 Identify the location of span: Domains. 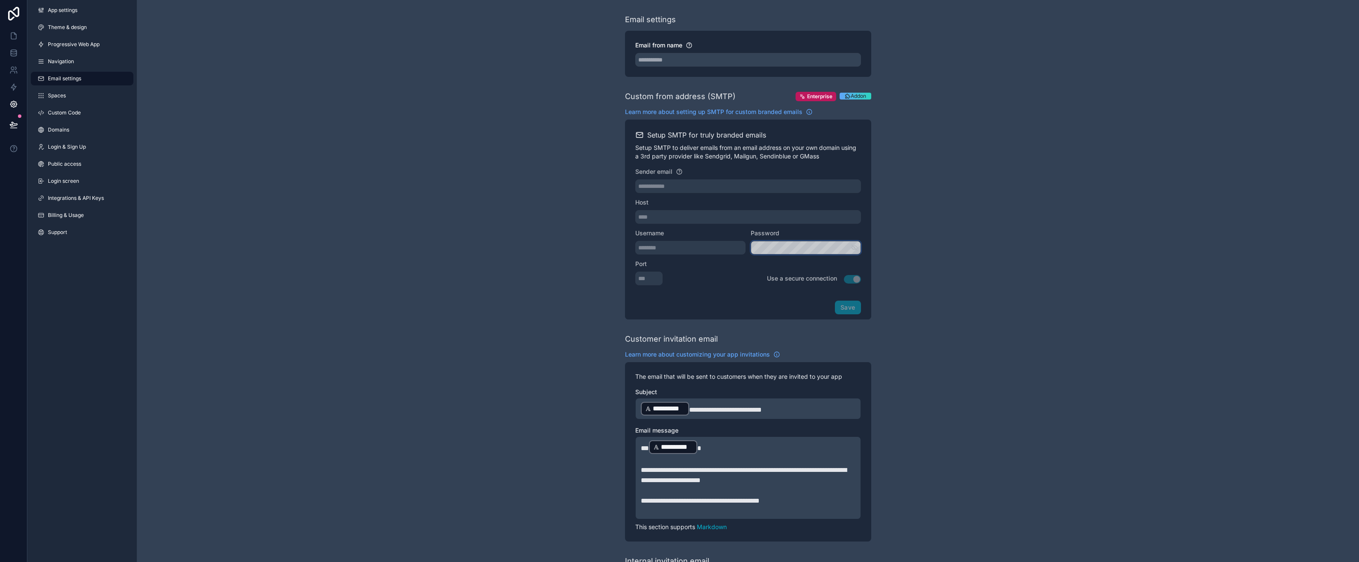
(59, 130).